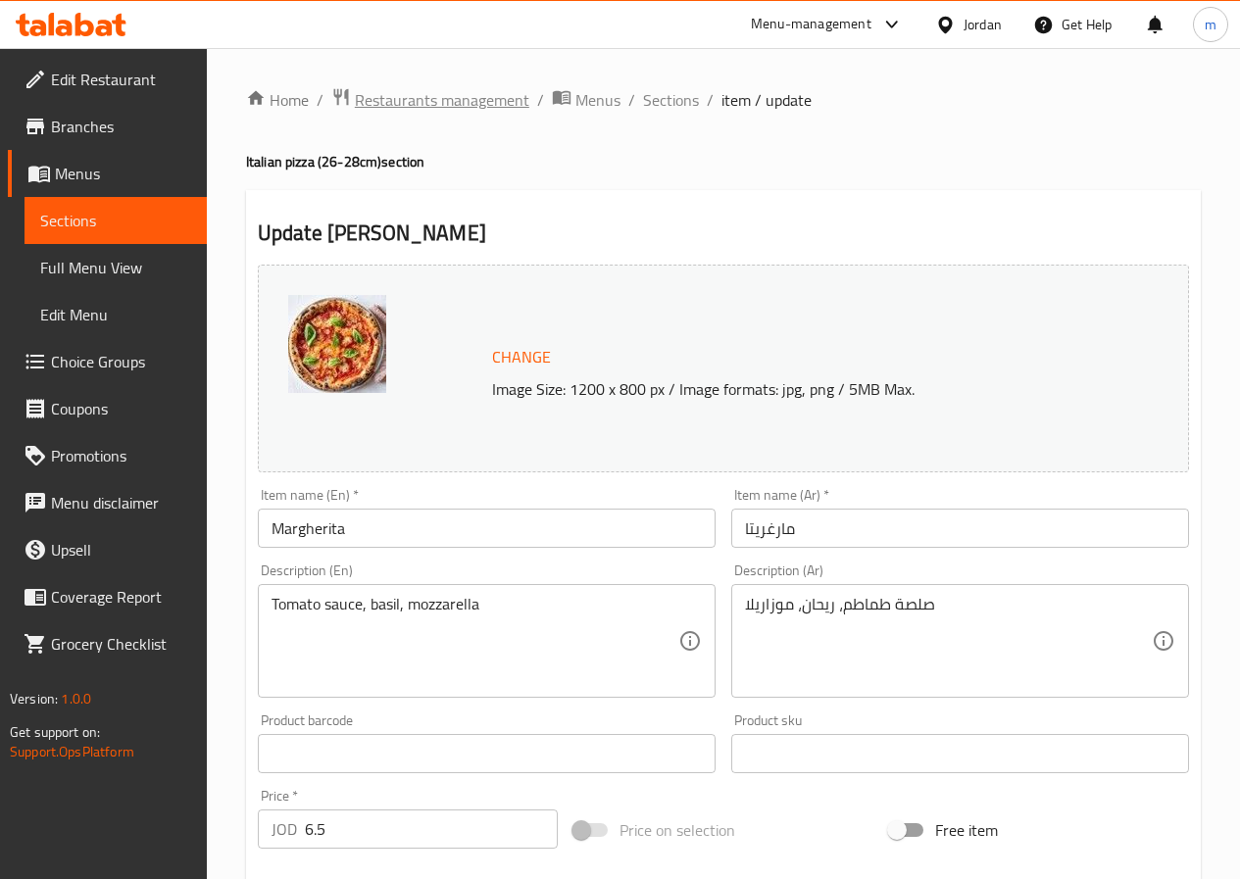  I want to click on span: Coverage Report, so click(121, 597).